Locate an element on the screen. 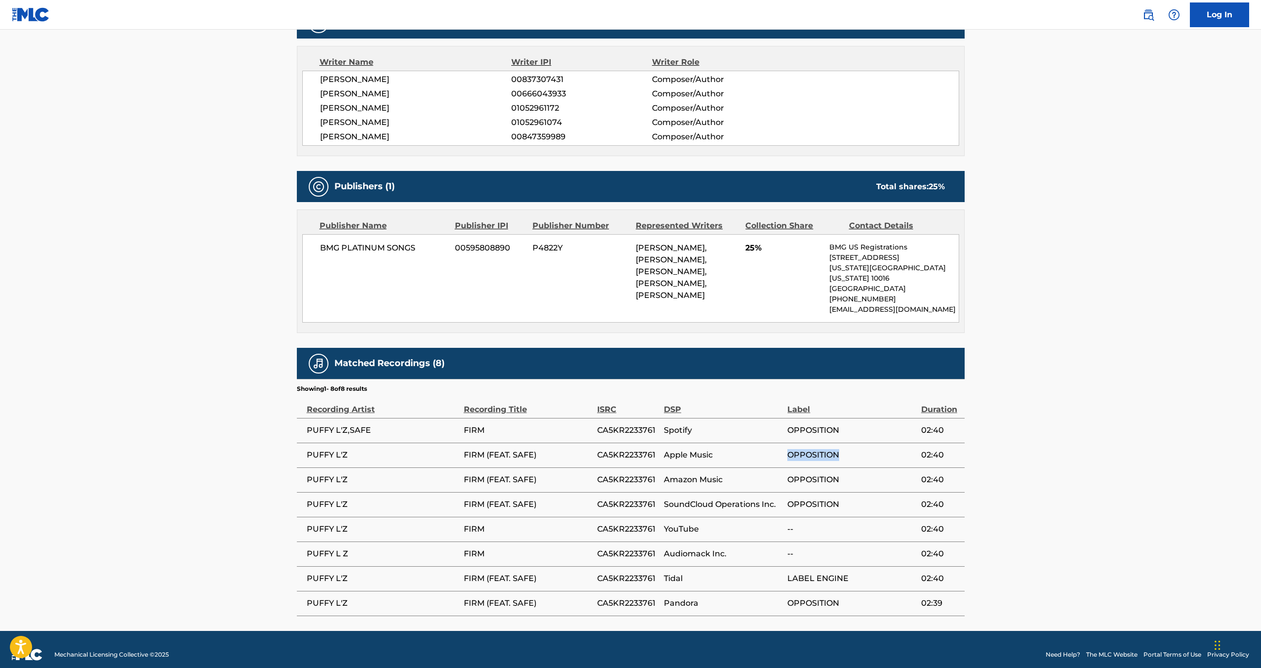  img: Matched Recordings is located at coordinates (319, 364).